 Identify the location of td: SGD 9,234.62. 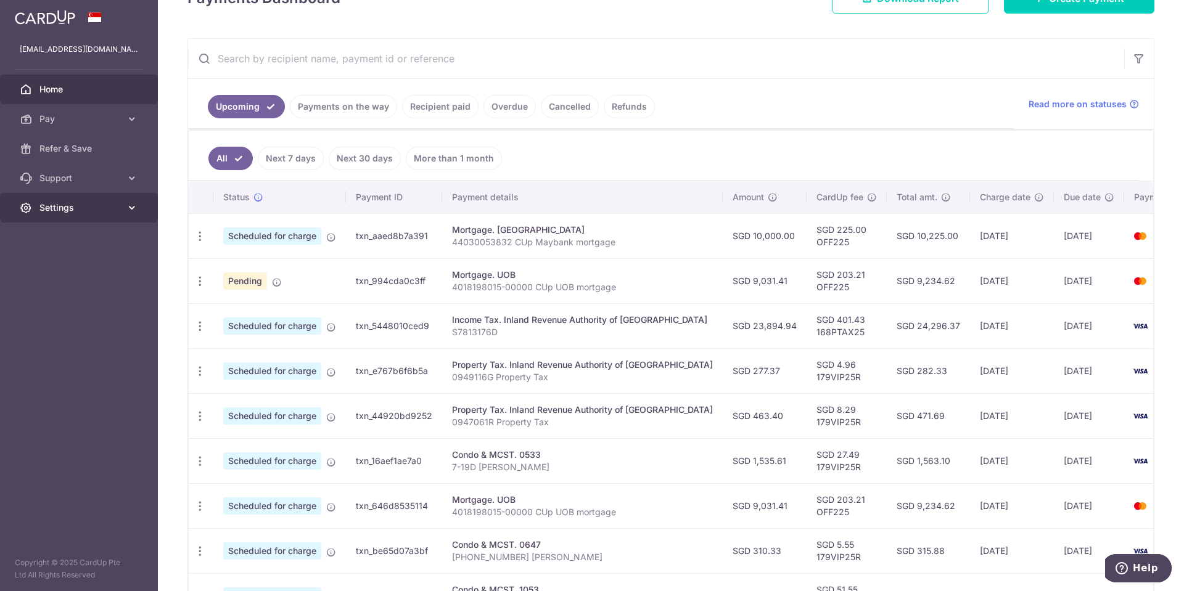
(928, 506).